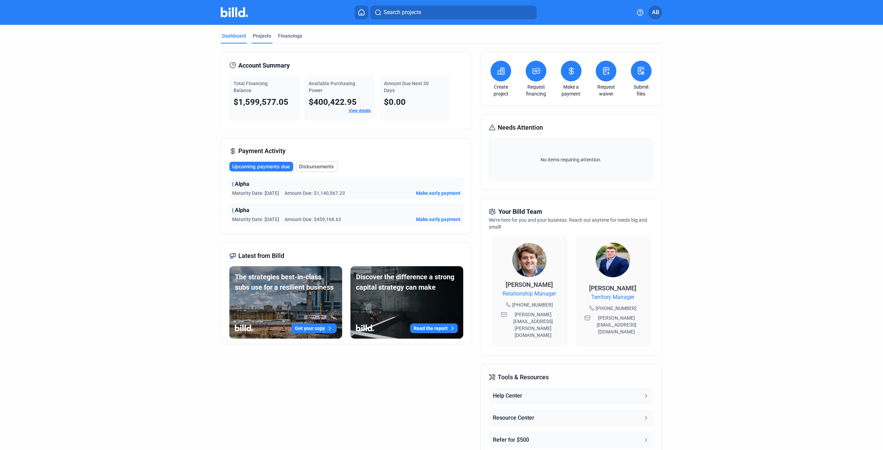 This screenshot has width=883, height=450. What do you see at coordinates (514, 418) in the screenshot?
I see `div: Resource Center` at bounding box center [514, 418].